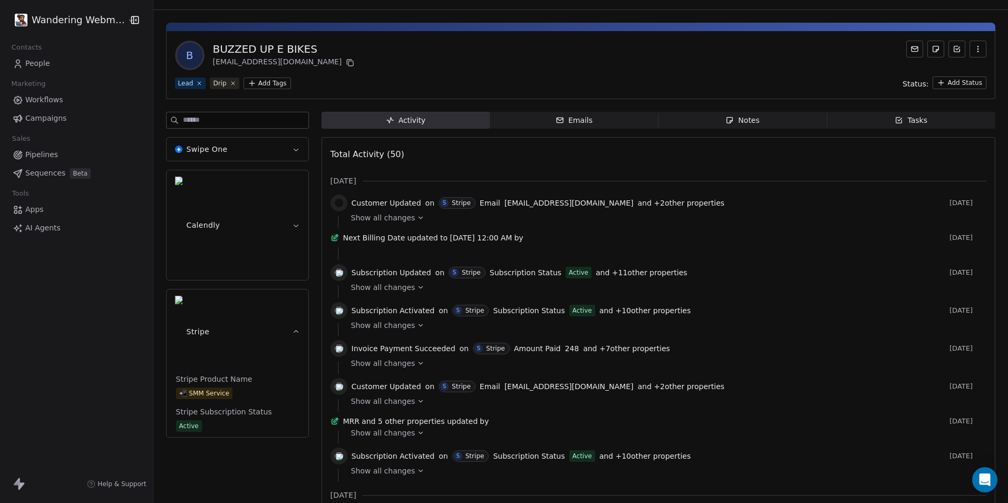 The width and height of the screenshot is (1008, 503). I want to click on span: AI Agents, so click(43, 228).